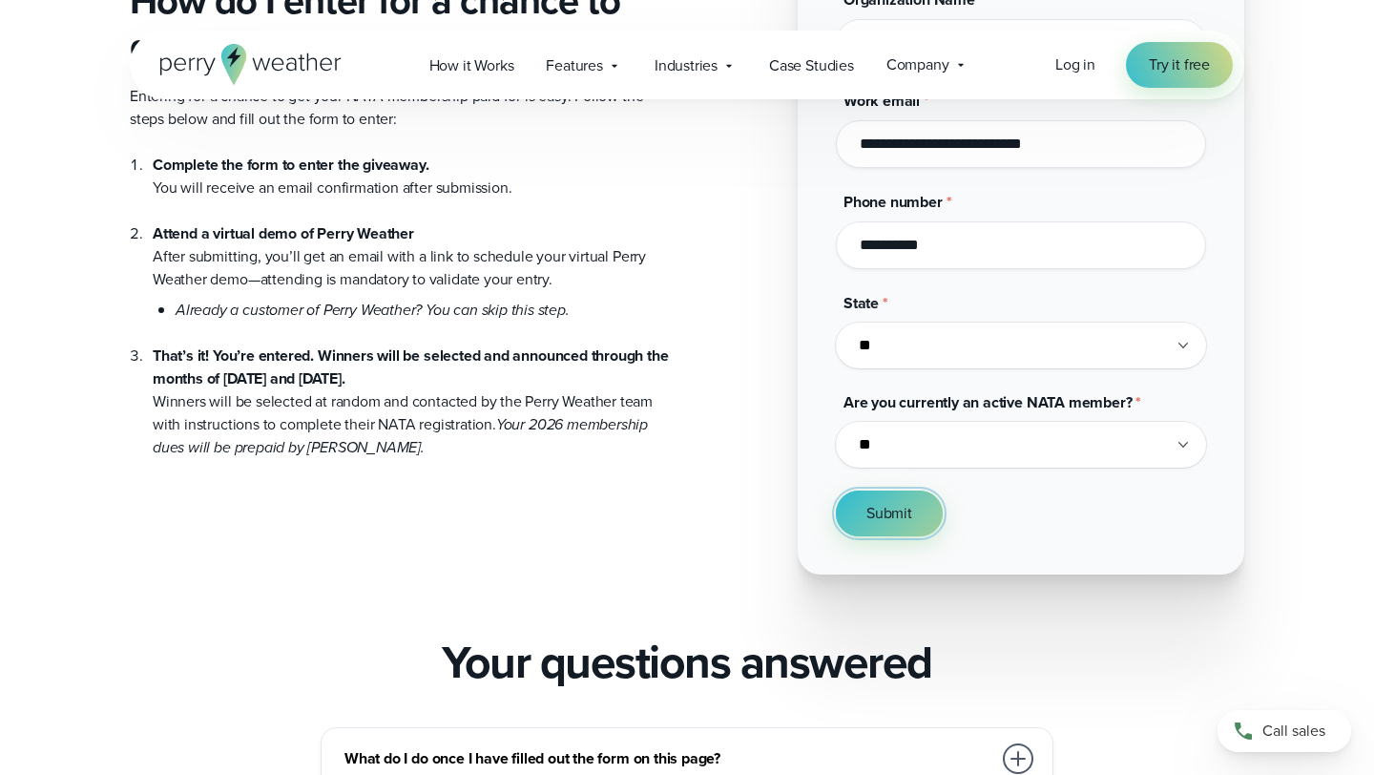 The image size is (1374, 775). I want to click on h3: What do I do once I have filled out the form on this page?, so click(668, 758).